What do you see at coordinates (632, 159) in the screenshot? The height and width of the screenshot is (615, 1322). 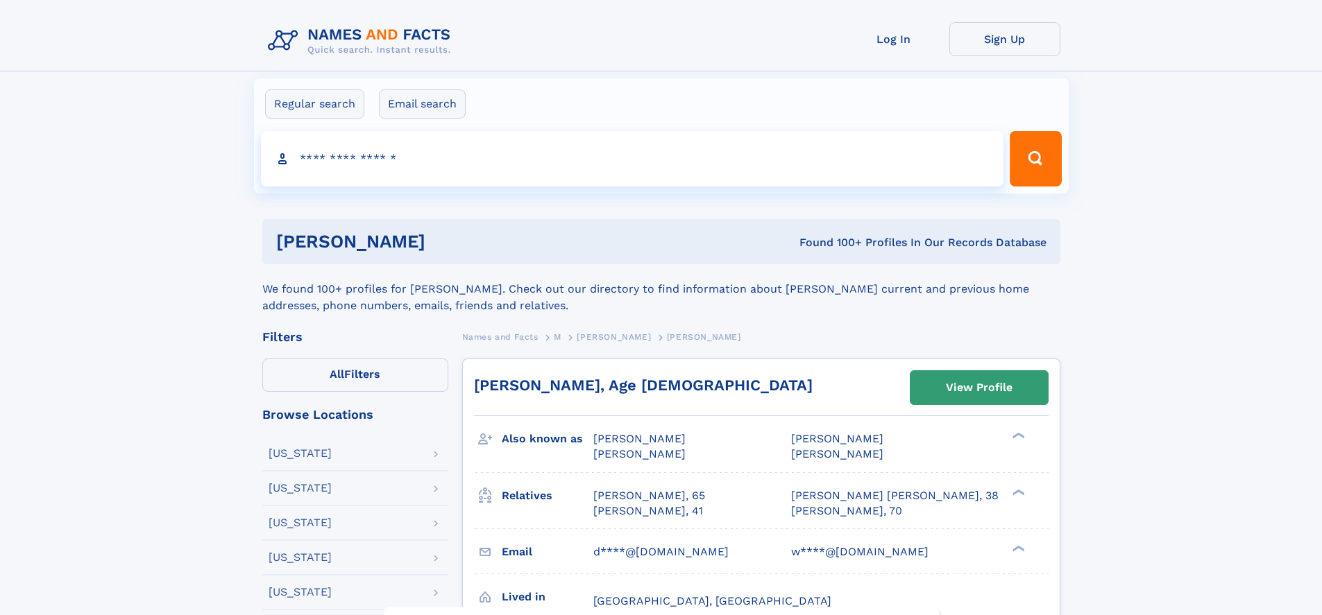 I see `input: search input` at bounding box center [632, 159].